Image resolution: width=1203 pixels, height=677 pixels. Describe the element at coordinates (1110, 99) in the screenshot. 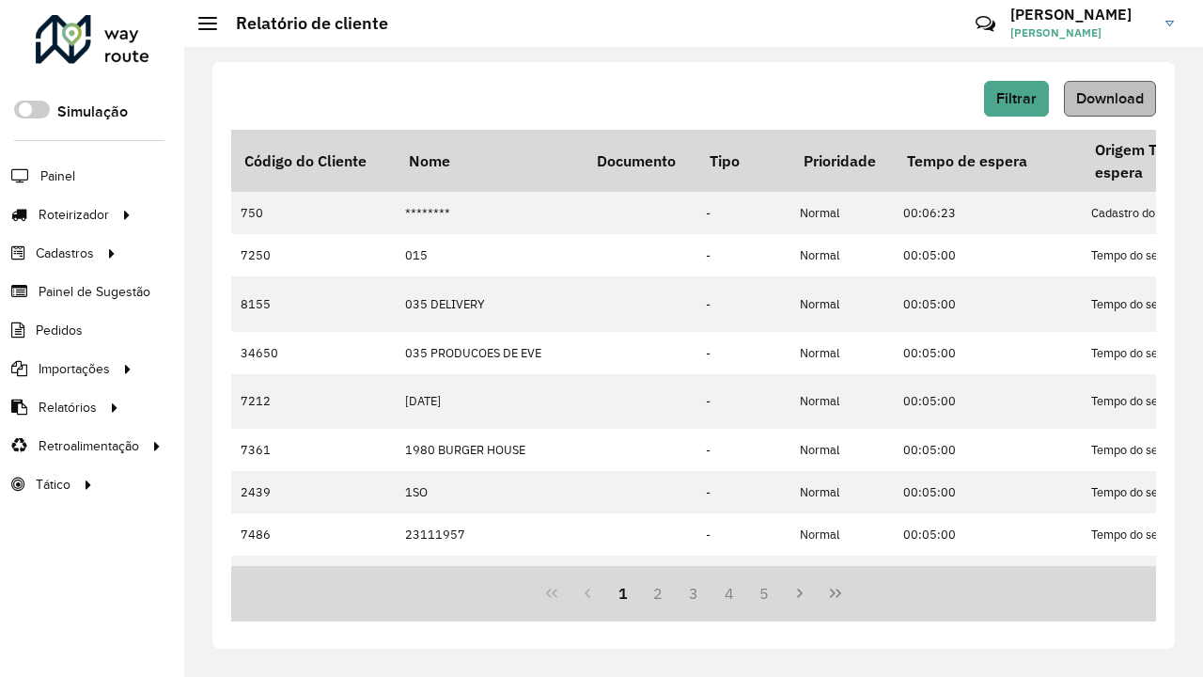

I see `button: Download` at that location.